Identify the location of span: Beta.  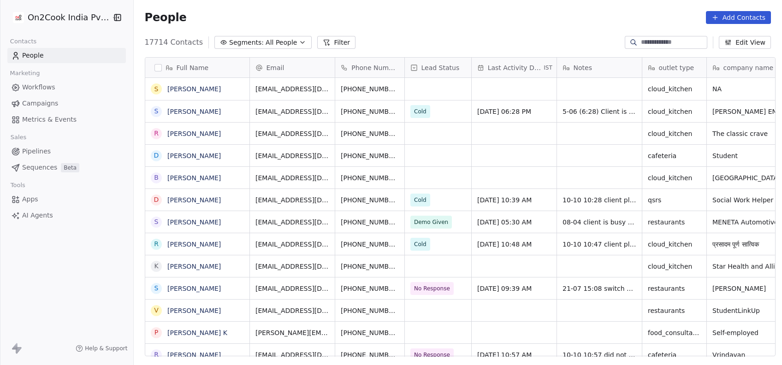
(70, 168).